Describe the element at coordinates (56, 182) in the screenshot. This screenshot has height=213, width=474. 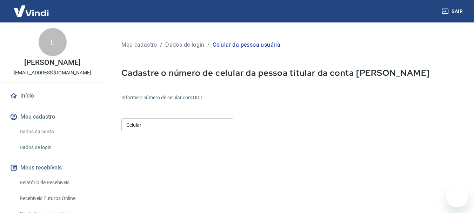
I see `a: Relatório de Recebíveis` at that location.